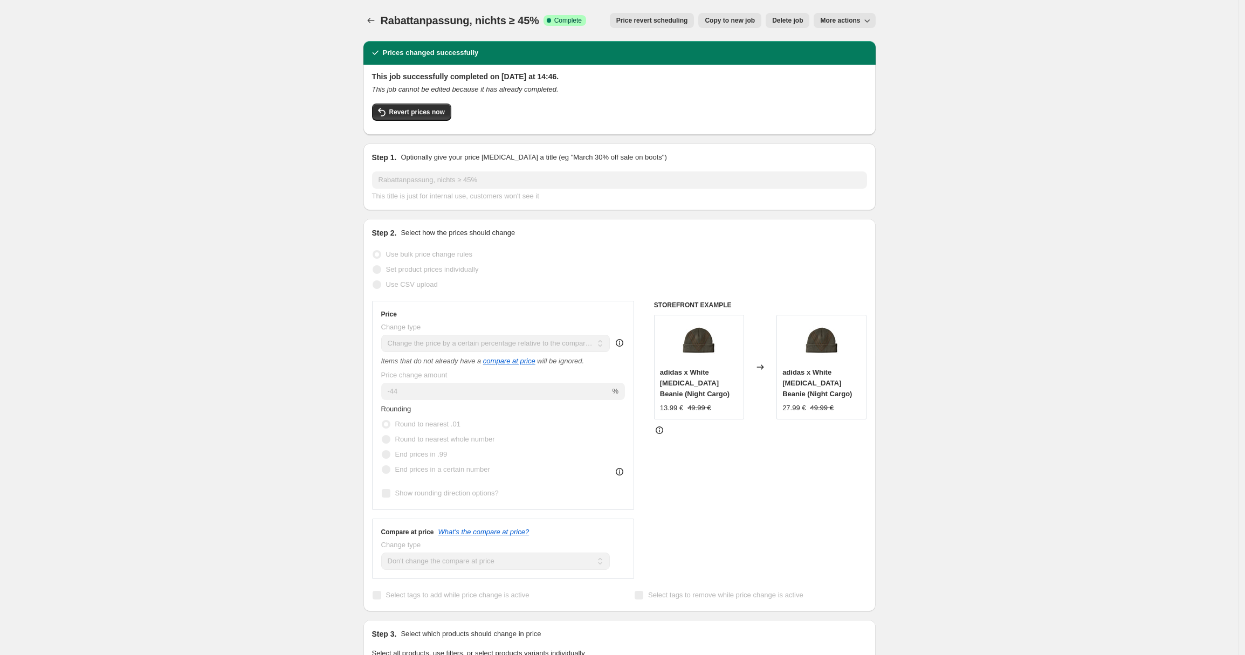  What do you see at coordinates (844, 20) in the screenshot?
I see `button: More actions` at bounding box center [844, 20].